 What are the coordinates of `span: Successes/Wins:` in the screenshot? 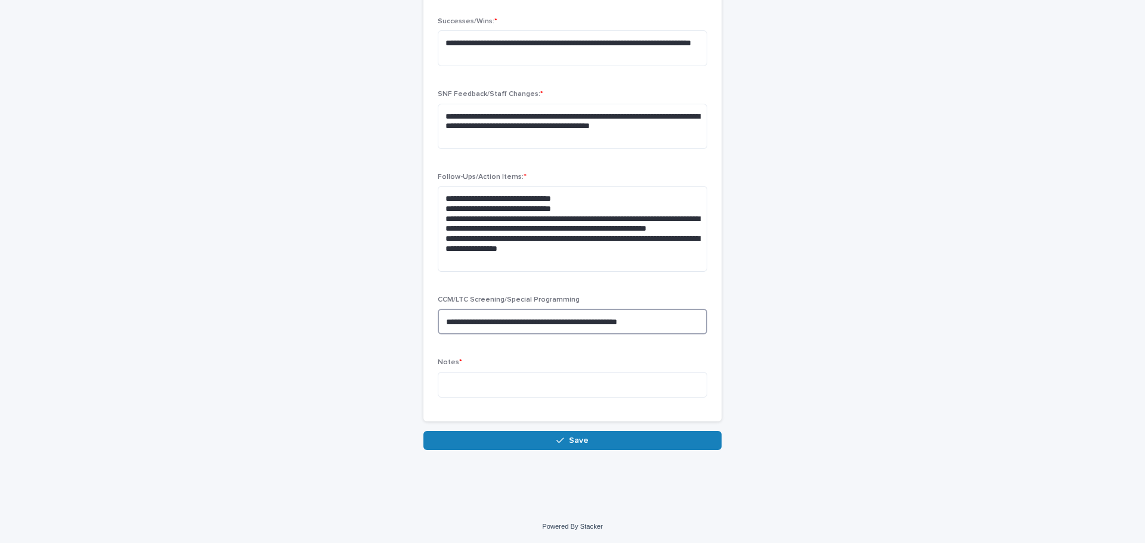 It's located at (467, 21).